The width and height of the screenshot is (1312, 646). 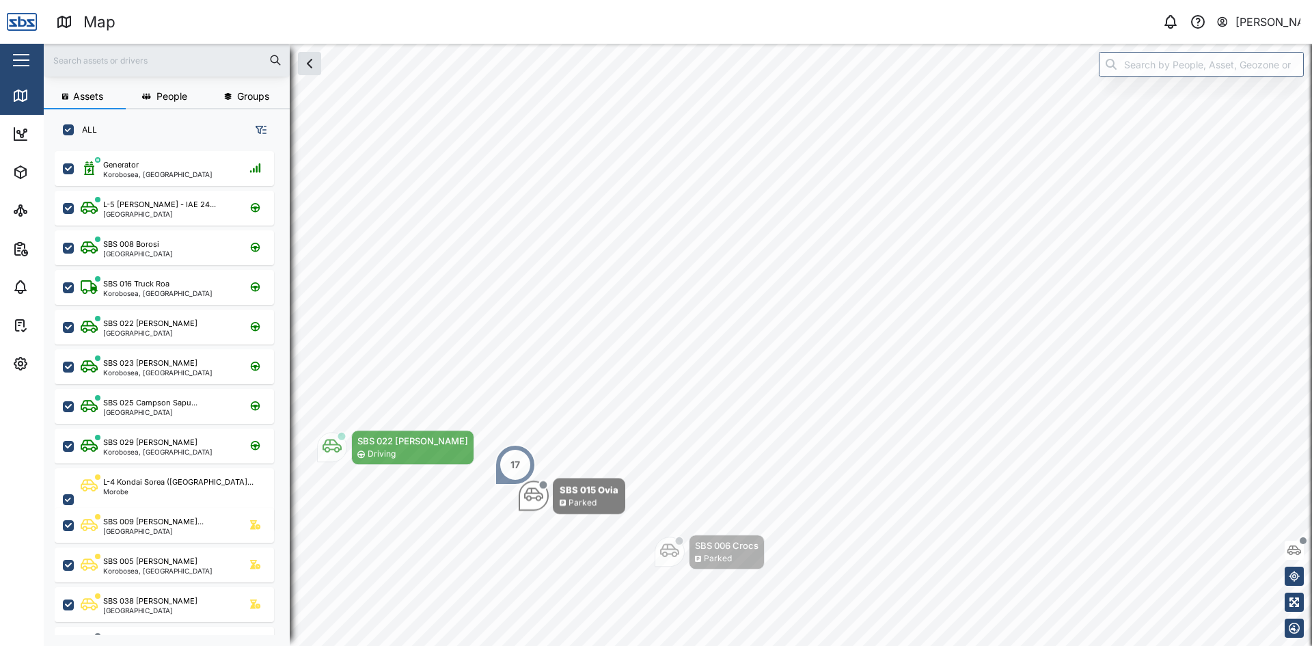 What do you see at coordinates (88, 96) in the screenshot?
I see `span: Assets` at bounding box center [88, 96].